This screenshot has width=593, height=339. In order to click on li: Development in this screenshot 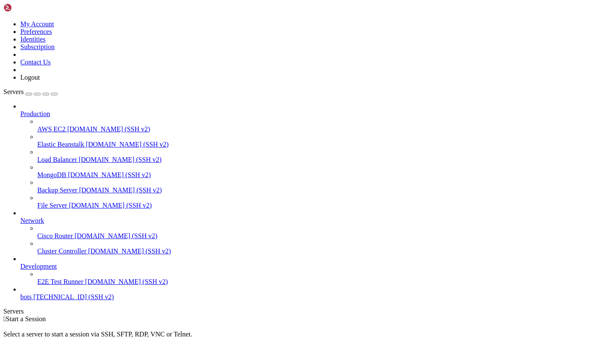, I will do `click(305, 270)`.